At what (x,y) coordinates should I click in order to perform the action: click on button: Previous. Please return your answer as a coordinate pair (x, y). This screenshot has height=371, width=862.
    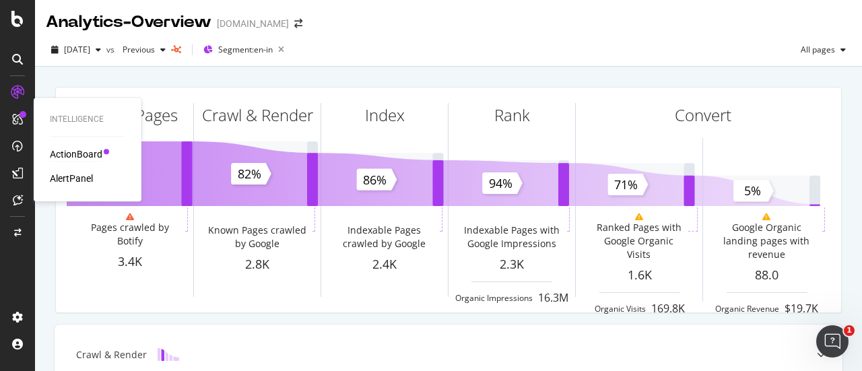
    Looking at the image, I should click on (144, 50).